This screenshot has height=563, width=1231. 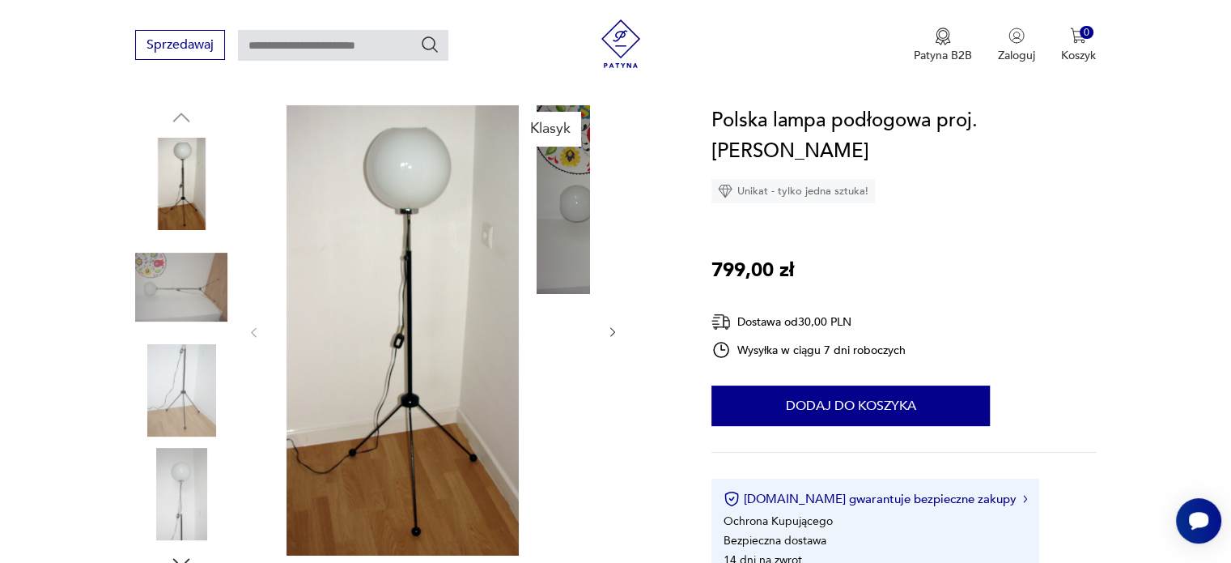 I want to click on img: Ikonka użytkownika, so click(x=1017, y=36).